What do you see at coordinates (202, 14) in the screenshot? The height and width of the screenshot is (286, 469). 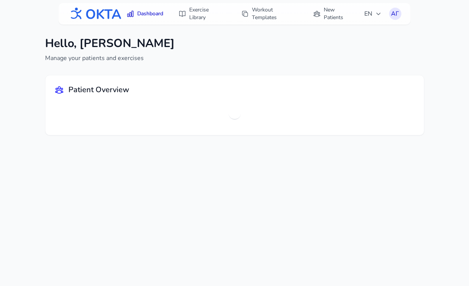 I see `a: Exercise Library` at bounding box center [202, 14].